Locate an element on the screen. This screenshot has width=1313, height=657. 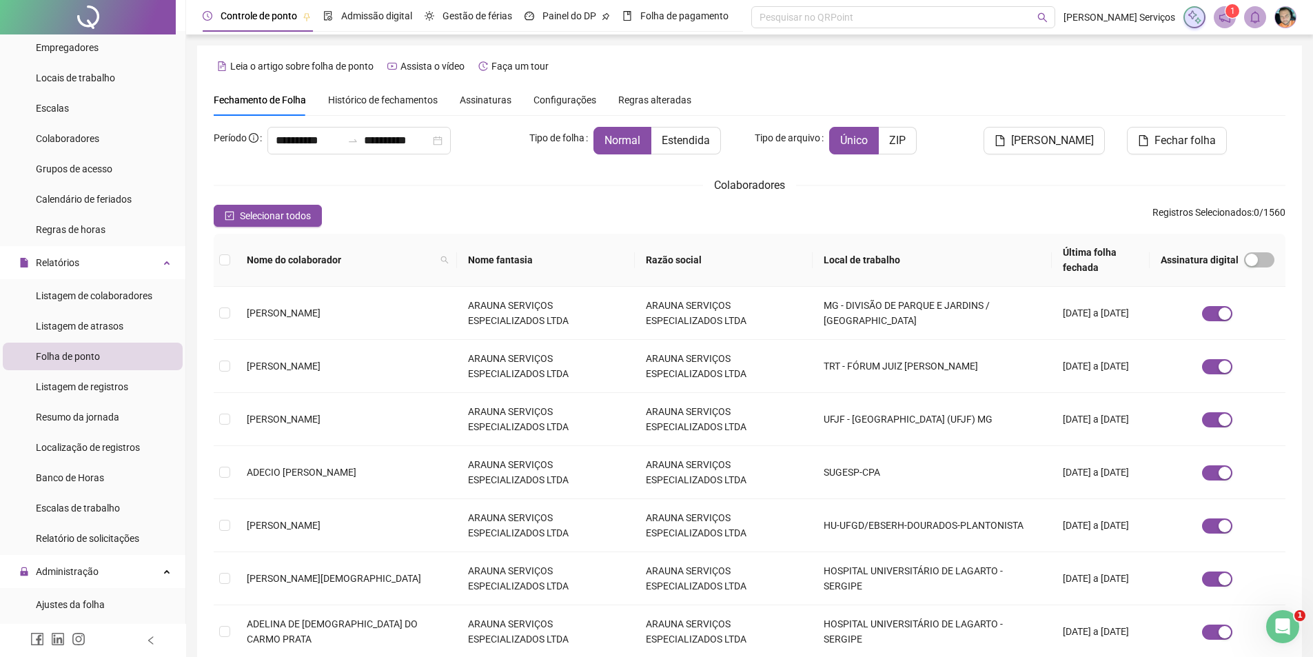
span: Normal is located at coordinates (622, 140).